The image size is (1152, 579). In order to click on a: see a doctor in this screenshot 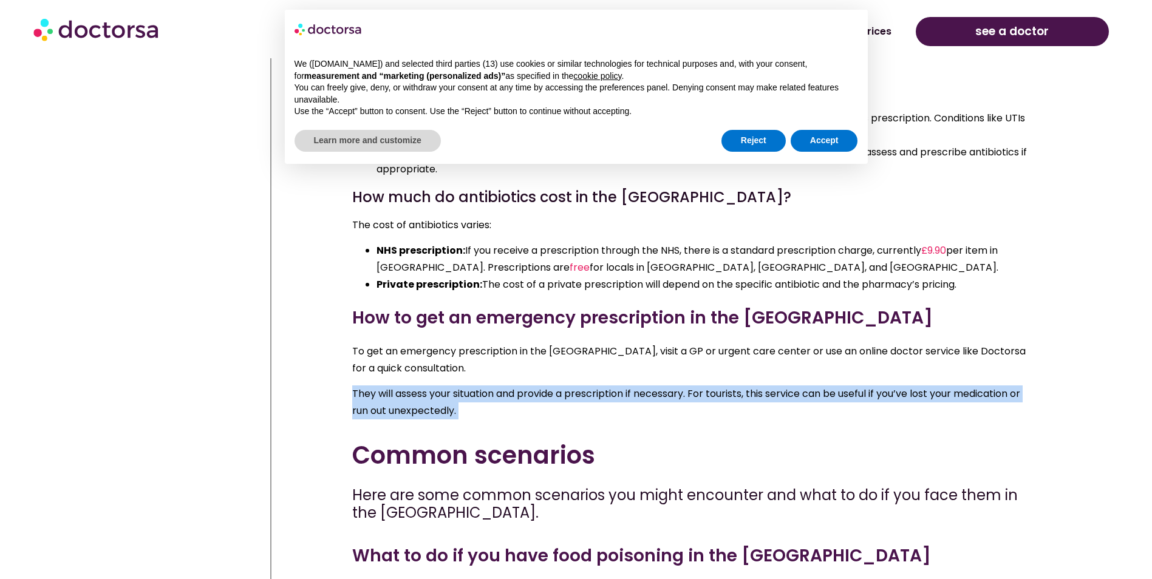, I will do `click(1012, 32)`.